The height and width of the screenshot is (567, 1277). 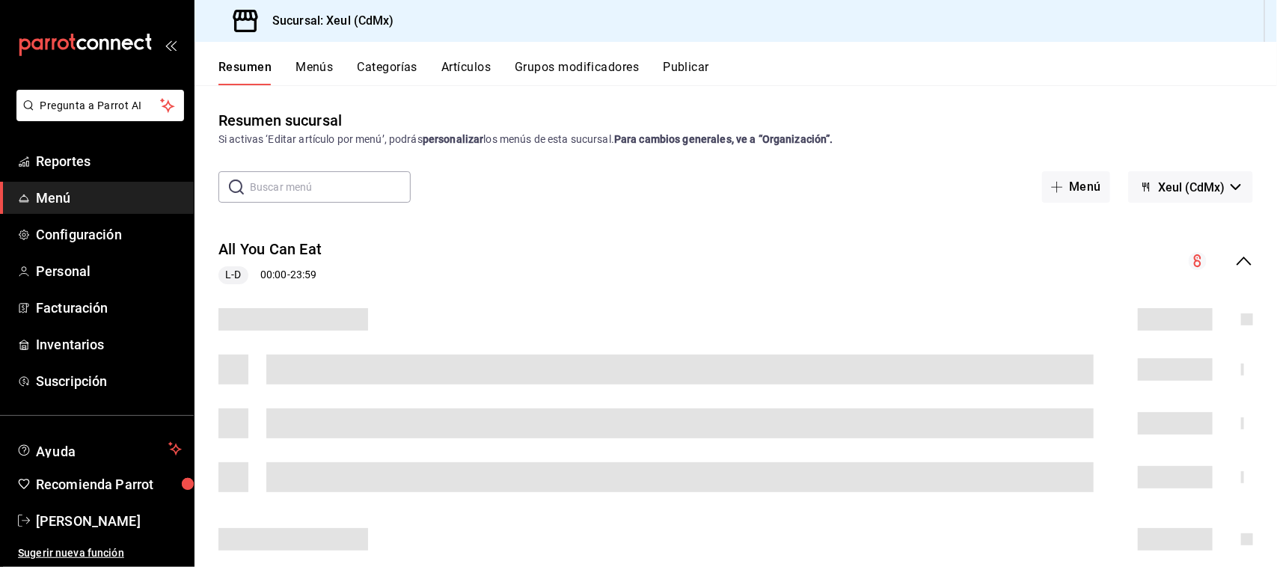 What do you see at coordinates (99, 449) in the screenshot?
I see `span: Ayuda` at bounding box center [99, 449].